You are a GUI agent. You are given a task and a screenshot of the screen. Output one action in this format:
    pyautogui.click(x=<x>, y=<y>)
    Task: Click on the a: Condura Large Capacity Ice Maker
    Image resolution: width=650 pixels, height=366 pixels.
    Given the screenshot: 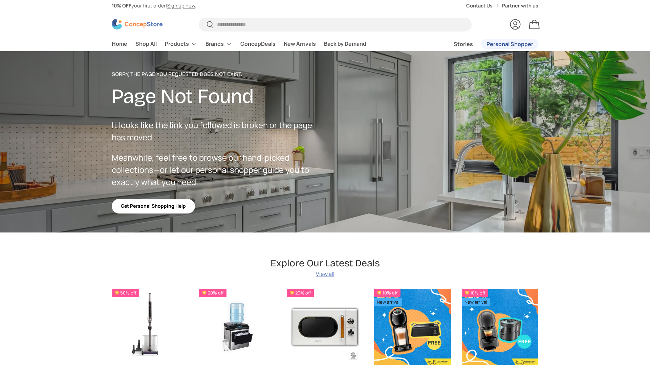 What is the action you would take?
    pyautogui.click(x=237, y=327)
    